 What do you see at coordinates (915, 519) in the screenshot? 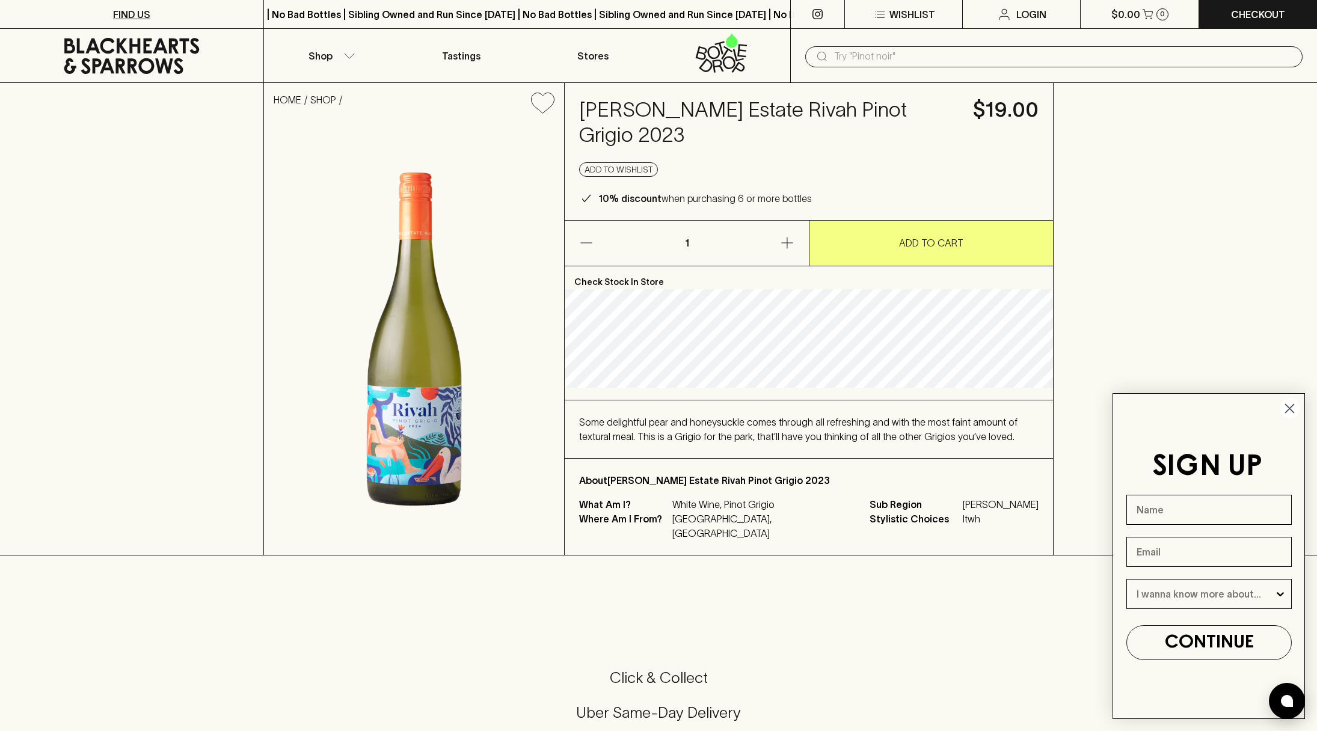
I see `span: Stylistic Choices` at bounding box center [915, 519].